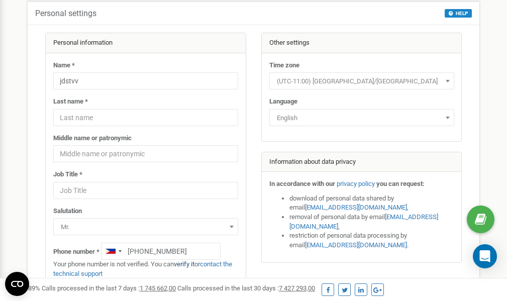 This screenshot has height=301, width=507. I want to click on label: Language, so click(284, 102).